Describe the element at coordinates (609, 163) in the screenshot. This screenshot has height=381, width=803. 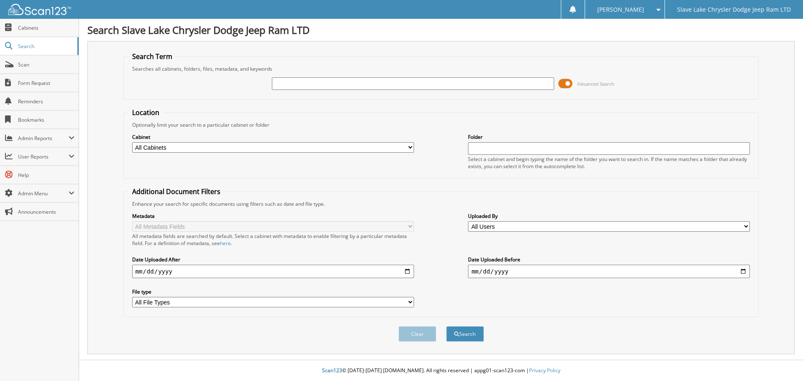
I see `div: Select a cabinet and begin typing the name of the folder you want to search in. If the name match...` at that location.